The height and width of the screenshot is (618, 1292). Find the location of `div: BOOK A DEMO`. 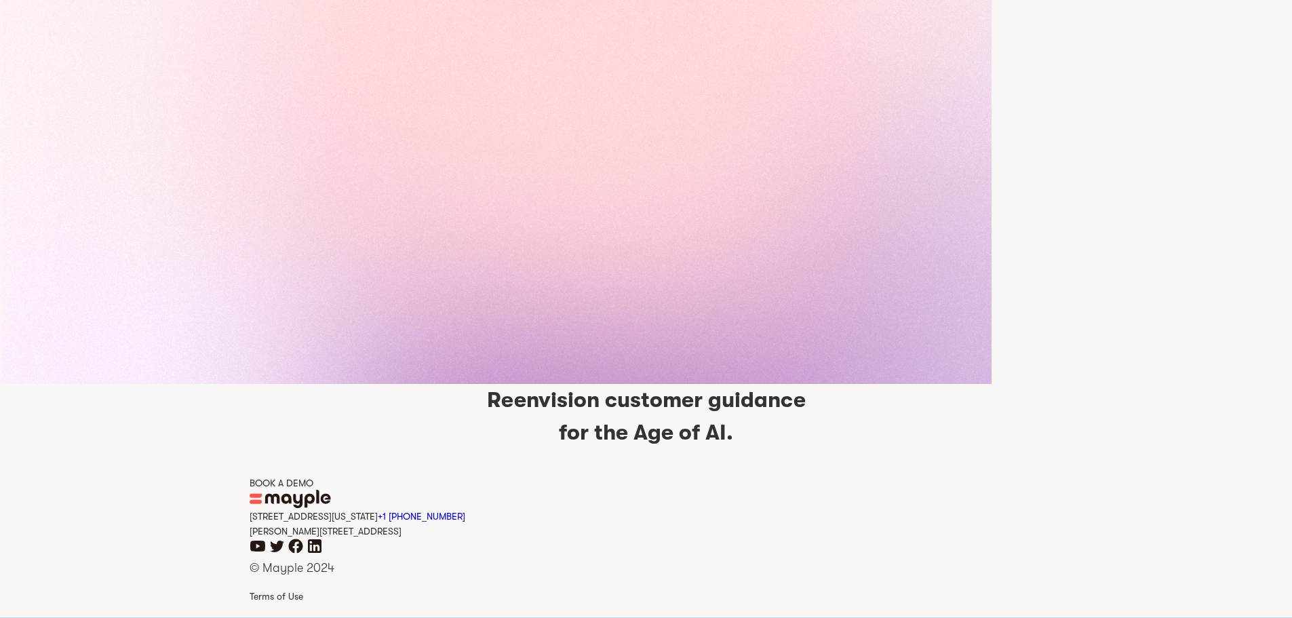

div: BOOK A DEMO is located at coordinates (646, 483).